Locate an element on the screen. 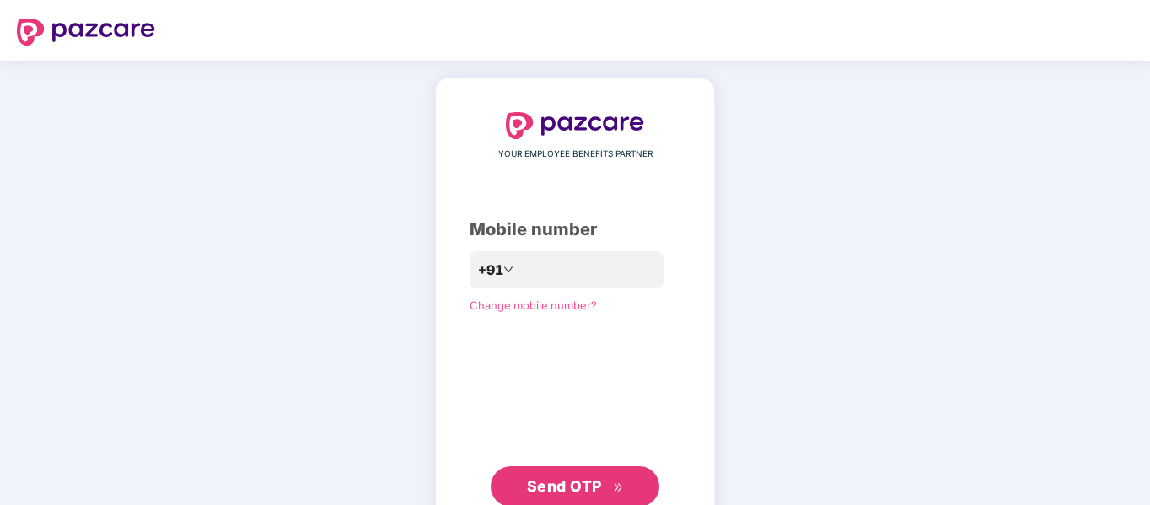 The height and width of the screenshot is (505, 1150). span: +91 is located at coordinates (491, 270).